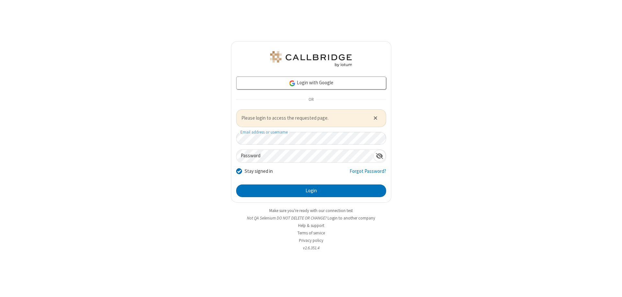 The height and width of the screenshot is (297, 622). What do you see at coordinates (305, 156) in the screenshot?
I see `input: Password` at bounding box center [305, 156].